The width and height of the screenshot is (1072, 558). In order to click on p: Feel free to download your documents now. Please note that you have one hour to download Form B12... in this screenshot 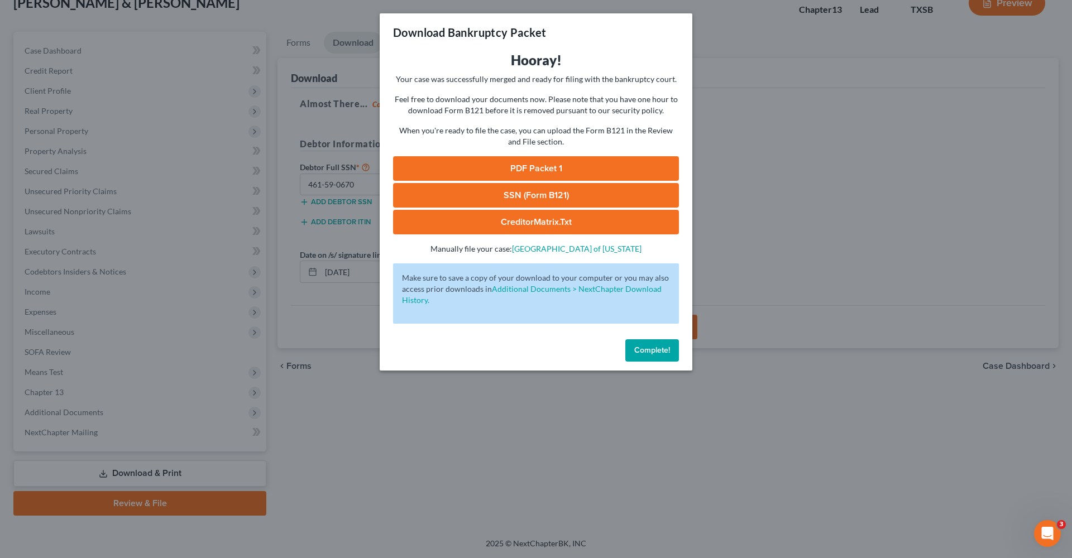, I will do `click(536, 105)`.